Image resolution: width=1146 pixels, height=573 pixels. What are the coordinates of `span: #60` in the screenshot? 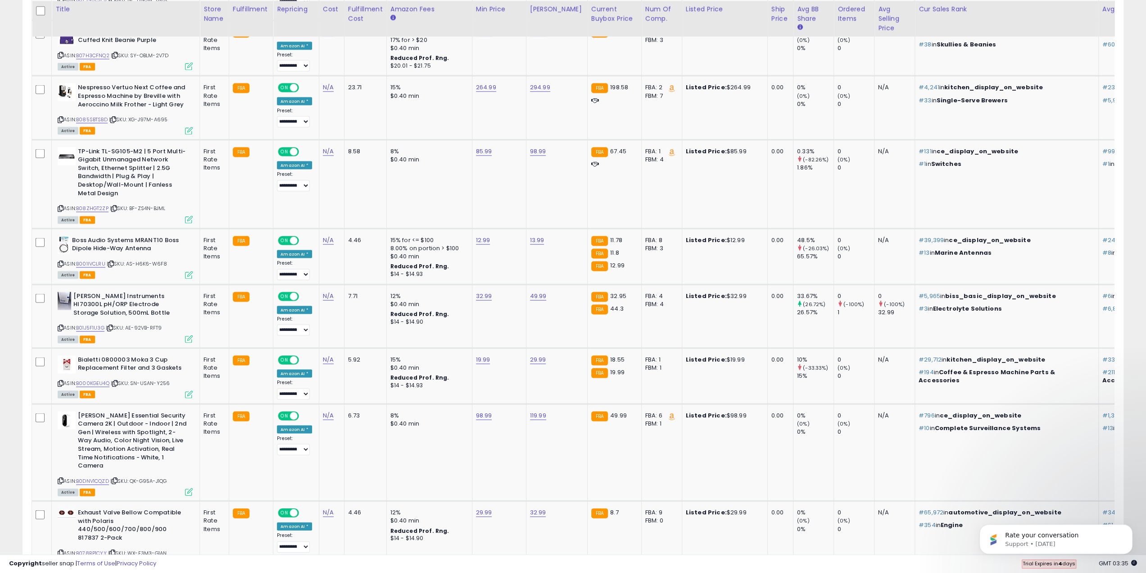 It's located at (1109, 44).